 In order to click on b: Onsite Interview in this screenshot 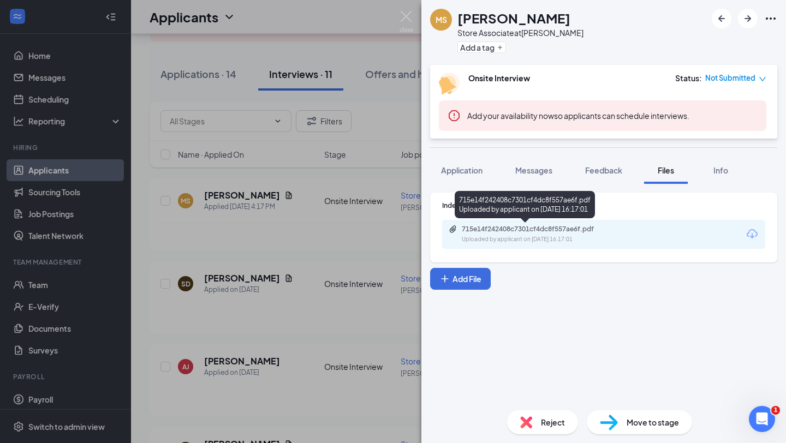, I will do `click(499, 78)`.